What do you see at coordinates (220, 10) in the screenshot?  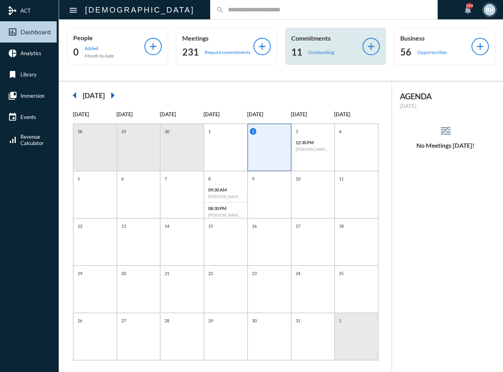 I see `mat-icon: search` at bounding box center [220, 10].